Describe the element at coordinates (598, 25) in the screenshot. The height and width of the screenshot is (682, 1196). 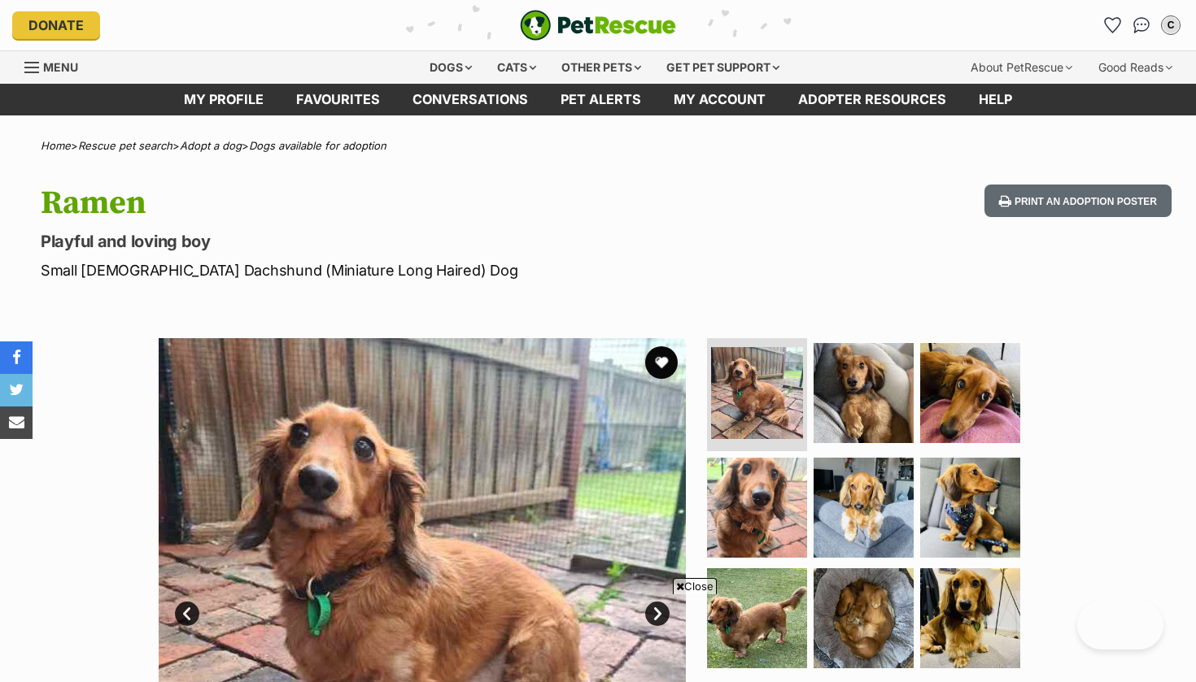
I see `a: PetRescue` at that location.